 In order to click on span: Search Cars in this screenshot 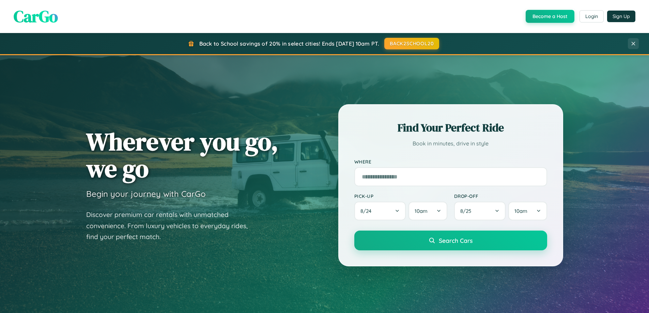, I will do `click(455, 240)`.